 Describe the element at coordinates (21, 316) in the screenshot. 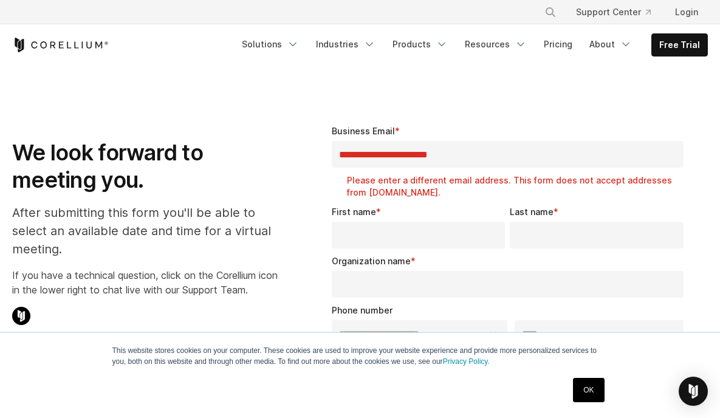

I see `img: Corellium Chat Icon` at that location.